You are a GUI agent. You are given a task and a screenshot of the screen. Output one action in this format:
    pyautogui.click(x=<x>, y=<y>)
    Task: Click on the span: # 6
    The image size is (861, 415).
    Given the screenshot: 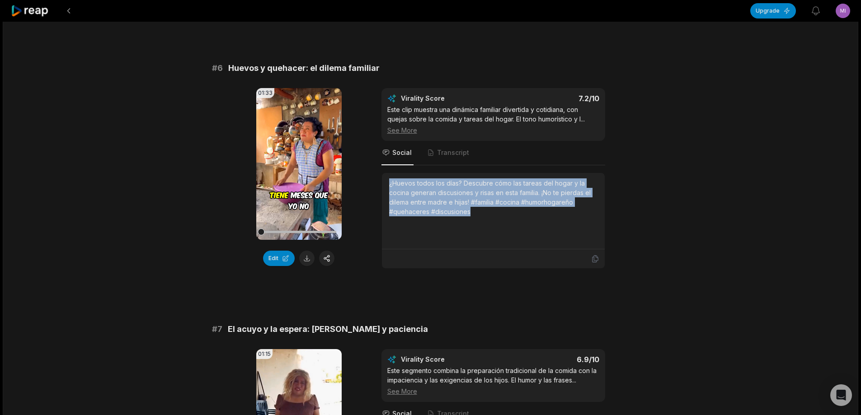 What is the action you would take?
    pyautogui.click(x=217, y=68)
    